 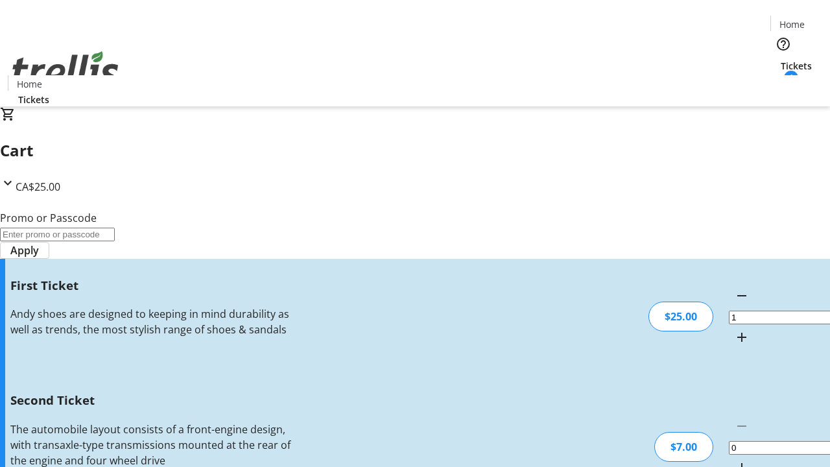 What do you see at coordinates (783, 44) in the screenshot?
I see `button: Help` at bounding box center [783, 44].